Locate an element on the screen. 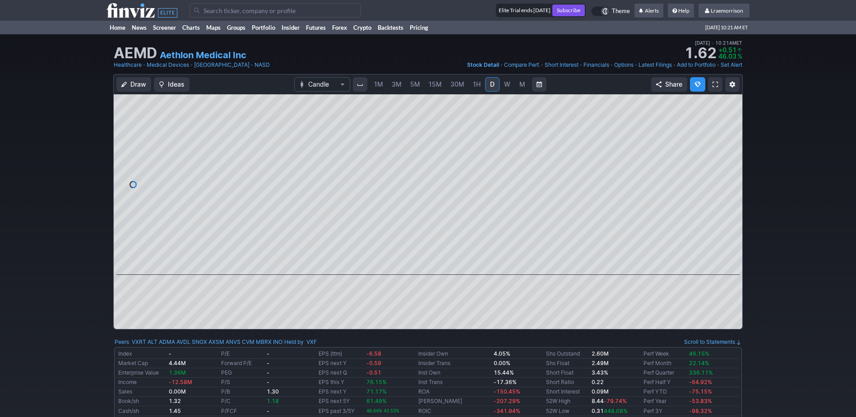 The width and height of the screenshot is (856, 417). span: 5M is located at coordinates (415, 84).